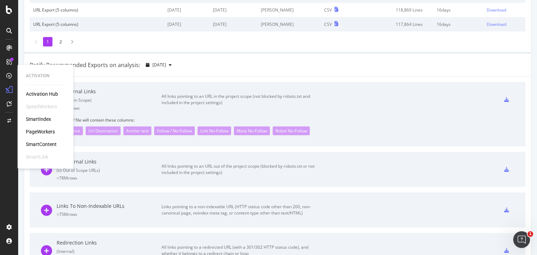 The image size is (537, 255). What do you see at coordinates (37, 157) in the screenshot?
I see `div: SmartLink` at bounding box center [37, 157].